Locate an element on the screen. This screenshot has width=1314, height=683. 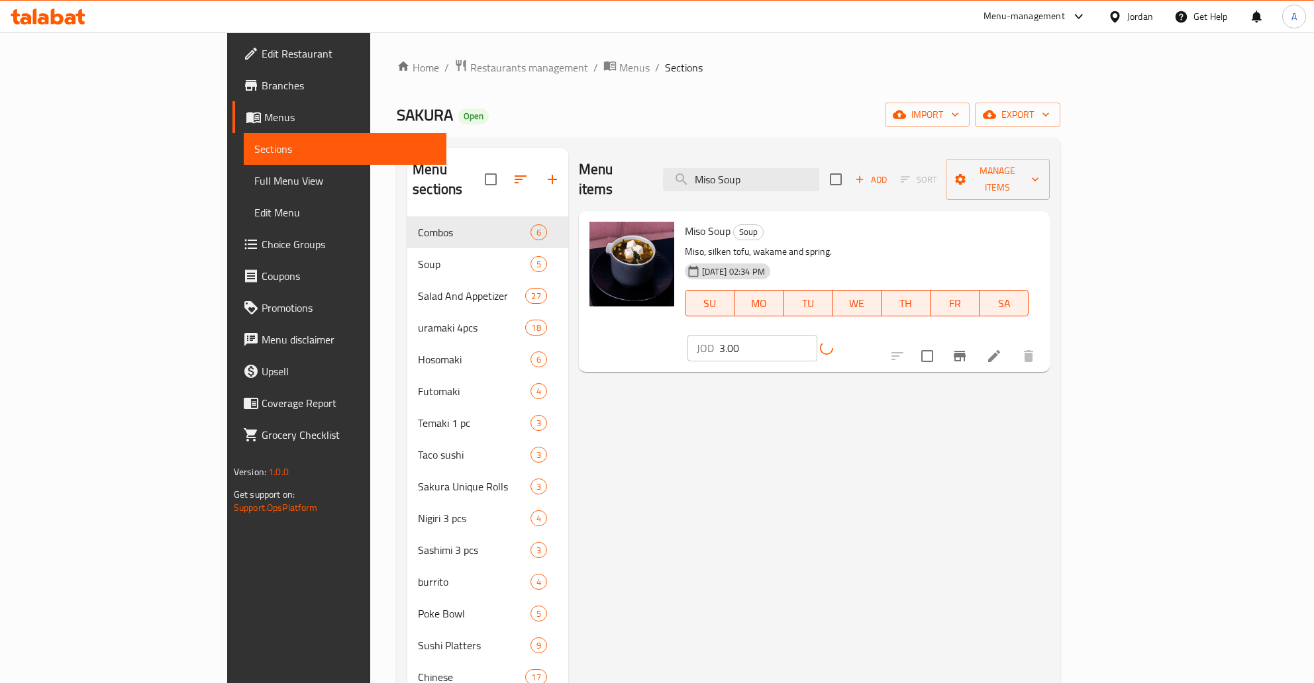
span: Branches is located at coordinates (348, 85).